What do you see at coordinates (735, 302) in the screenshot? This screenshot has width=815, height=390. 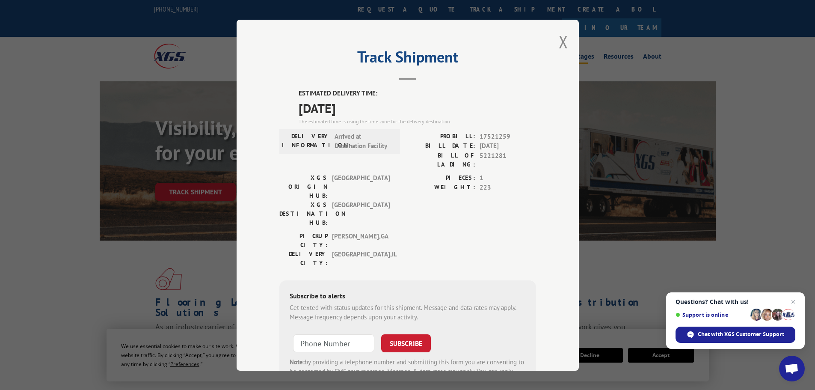 I see `span: Questions? Chat with us!` at bounding box center [735, 302].